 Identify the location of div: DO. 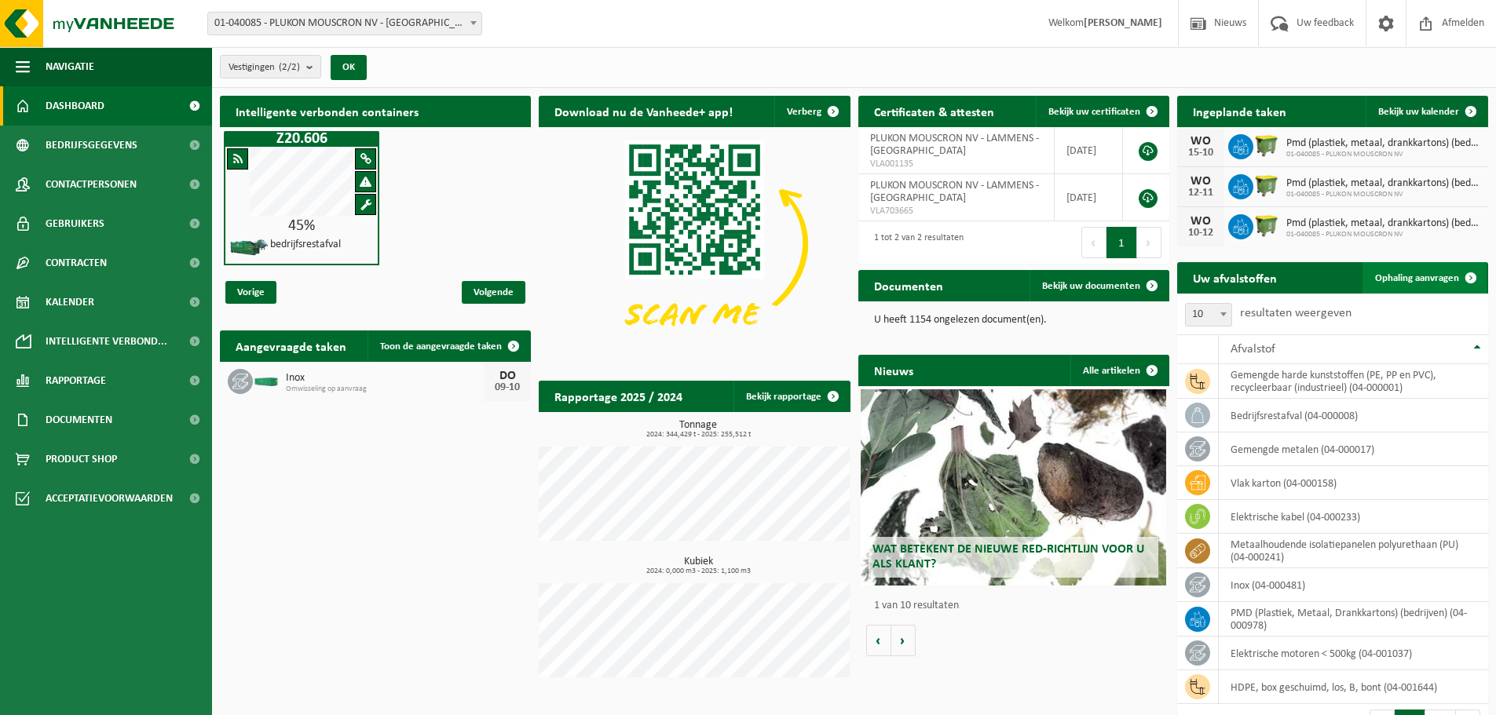
(507, 376).